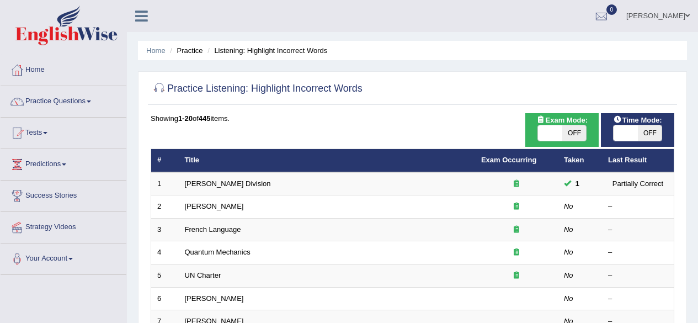 This screenshot has width=698, height=323. What do you see at coordinates (165, 299) in the screenshot?
I see `td: 6` at bounding box center [165, 299].